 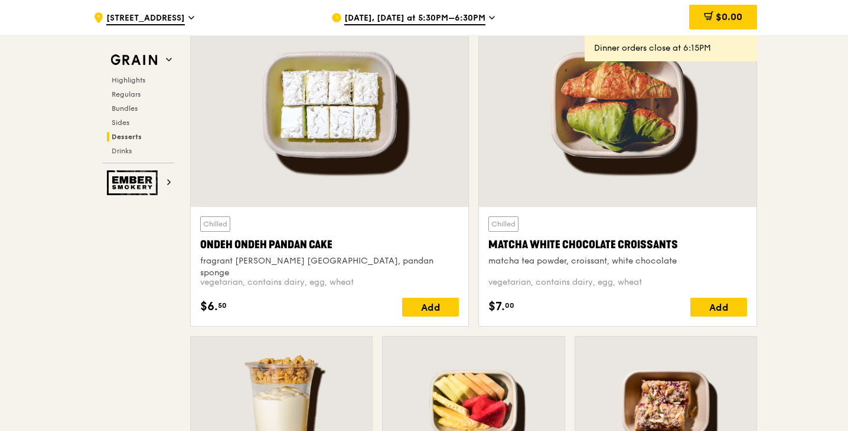 I want to click on div: Dinner orders close at 6:15PM, so click(x=670, y=48).